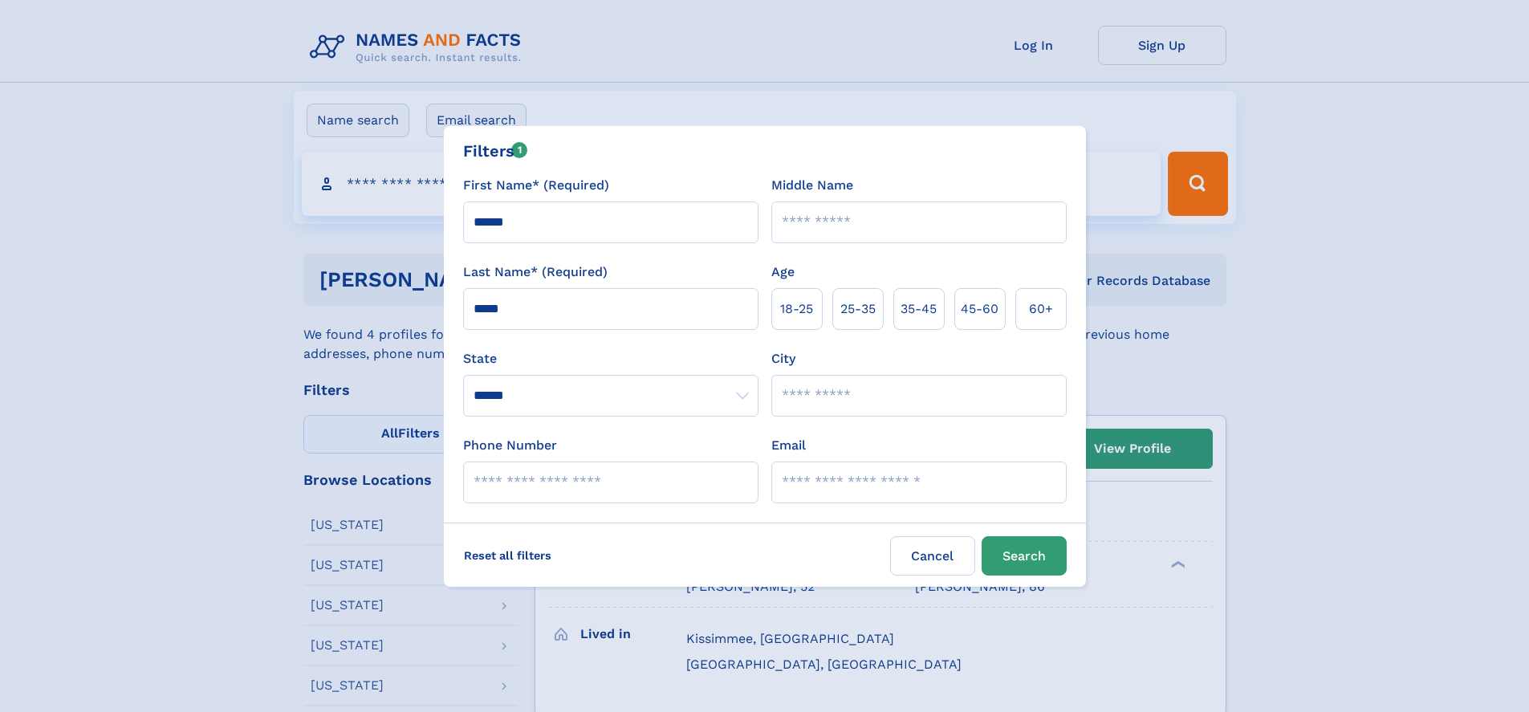 Image resolution: width=1529 pixels, height=712 pixels. What do you see at coordinates (536, 185) in the screenshot?
I see `label: First Name* (Required)` at bounding box center [536, 185].